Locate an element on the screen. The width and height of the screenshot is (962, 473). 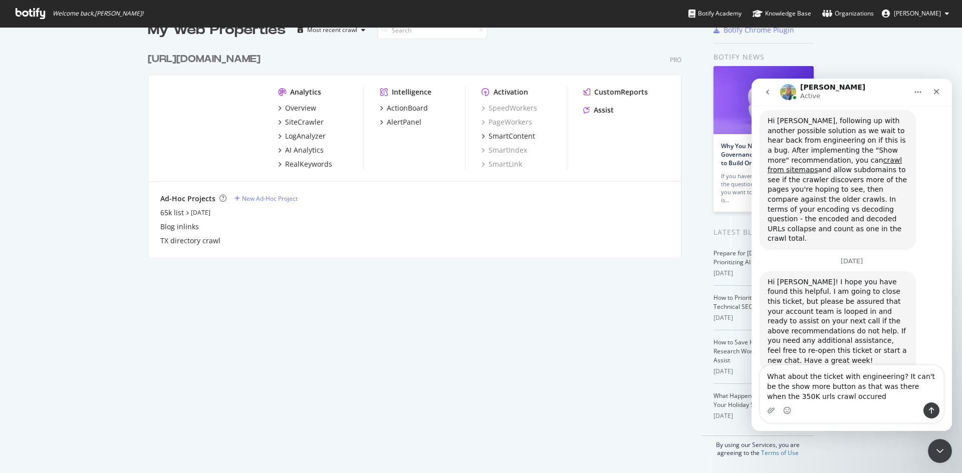
div: Overview is located at coordinates (300, 108).